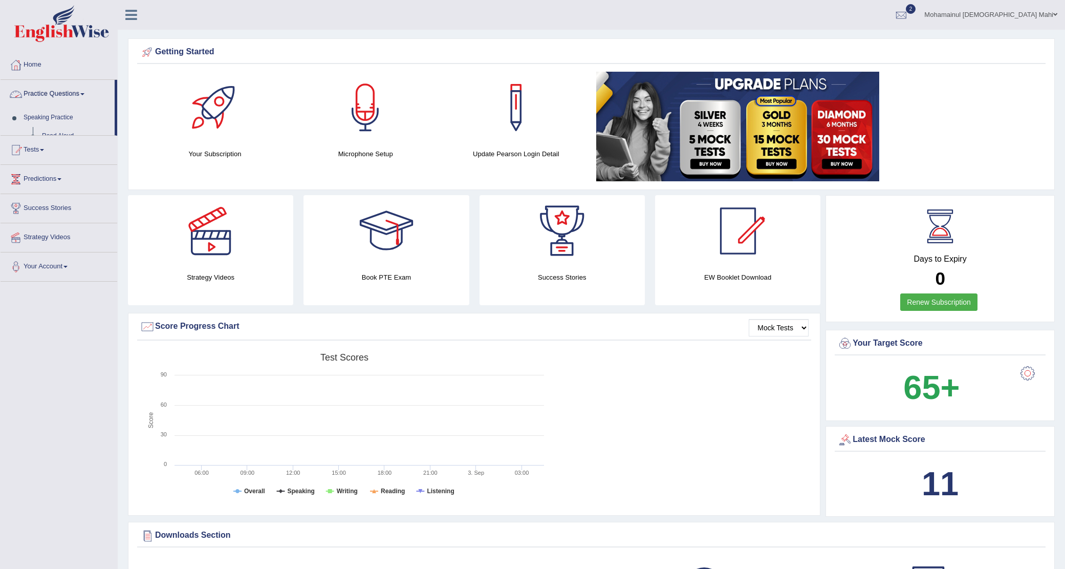 This screenshot has width=1065, height=569. What do you see at coordinates (164, 404) in the screenshot?
I see `text: 60` at bounding box center [164, 404].